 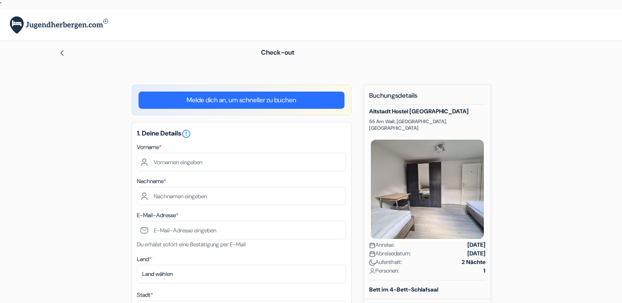 What do you see at coordinates (382, 245) in the screenshot?
I see `span: Anreise:` at bounding box center [382, 245].